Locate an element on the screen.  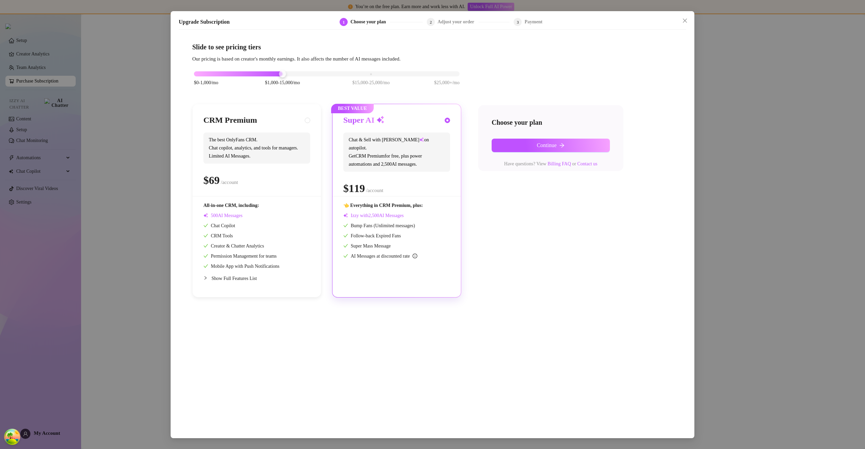
button: Continuearrow-right is located at coordinates (551, 145).